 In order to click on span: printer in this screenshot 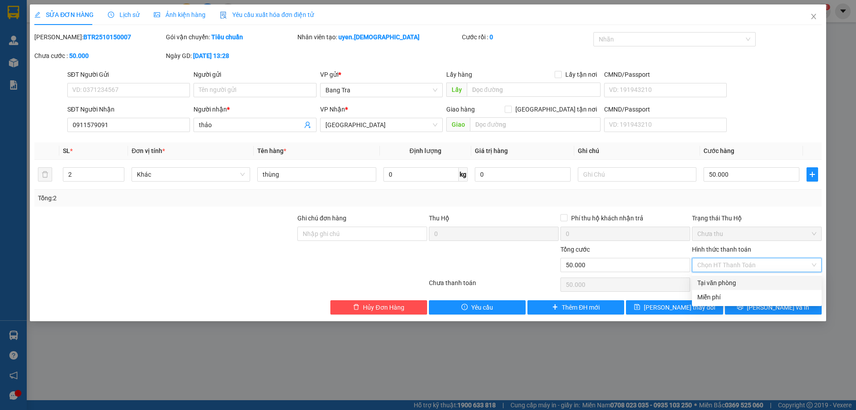, I will do `click(740, 307)`.